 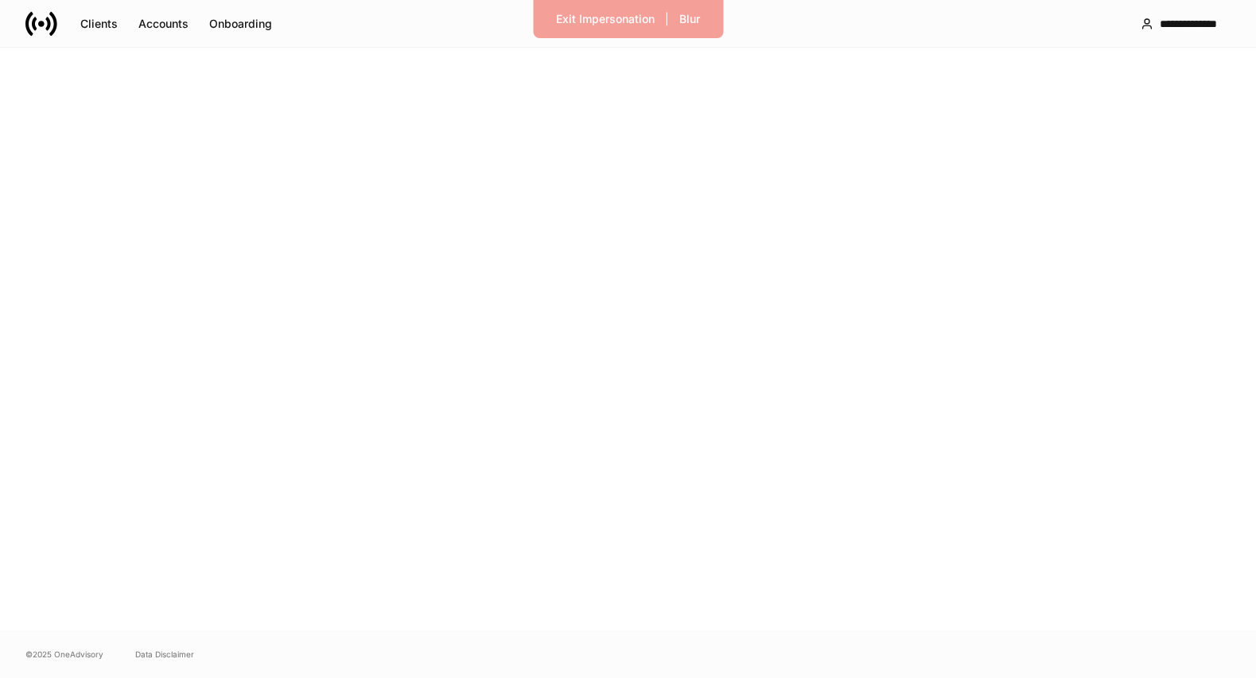 What do you see at coordinates (165, 654) in the screenshot?
I see `a: Data Disclaimer` at bounding box center [165, 654].